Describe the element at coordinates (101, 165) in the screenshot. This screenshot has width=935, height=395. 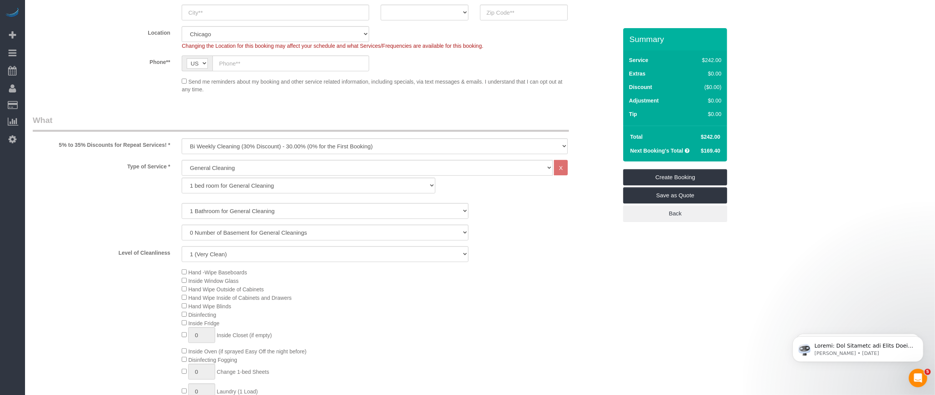
I see `label: Type of Service *` at that location.